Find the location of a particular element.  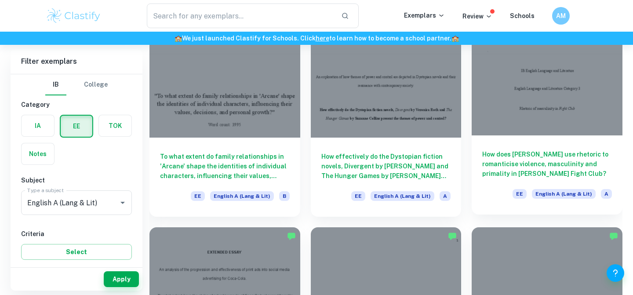

a: Schools is located at coordinates (522, 16).